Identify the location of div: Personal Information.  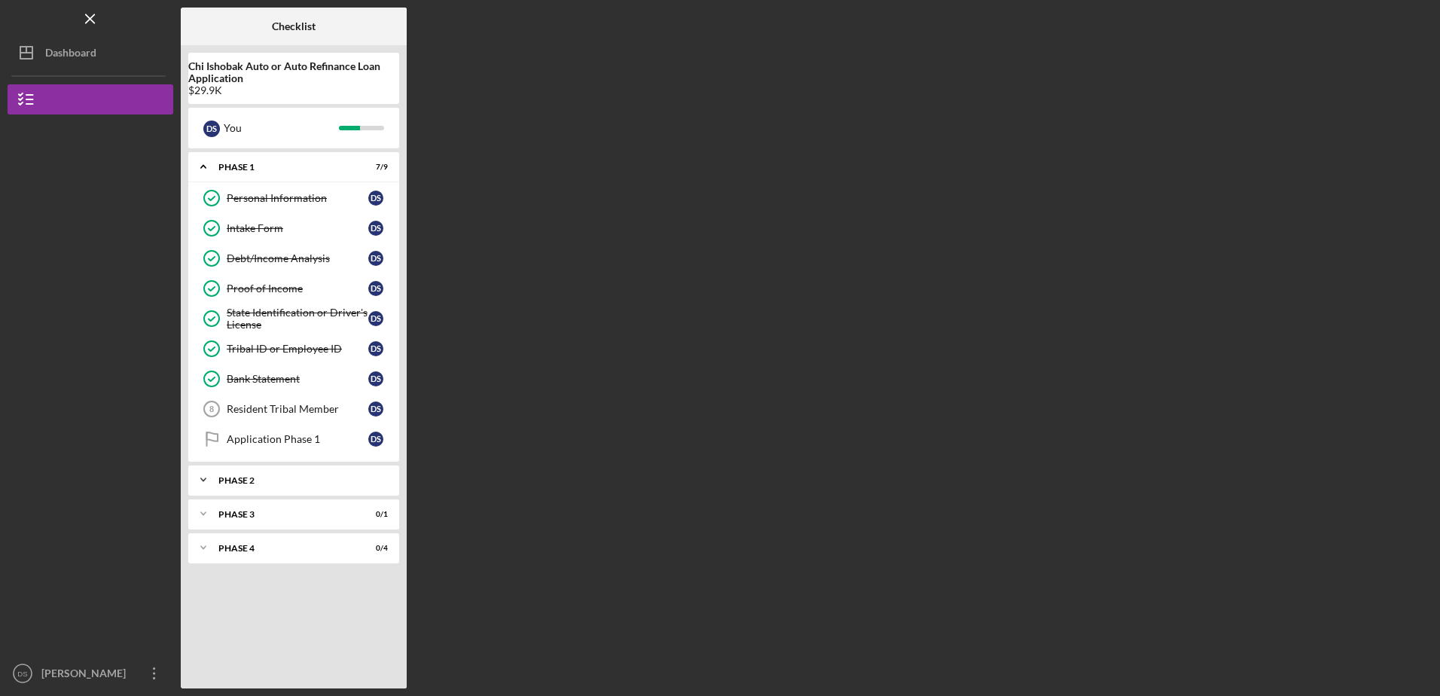
(298, 198).